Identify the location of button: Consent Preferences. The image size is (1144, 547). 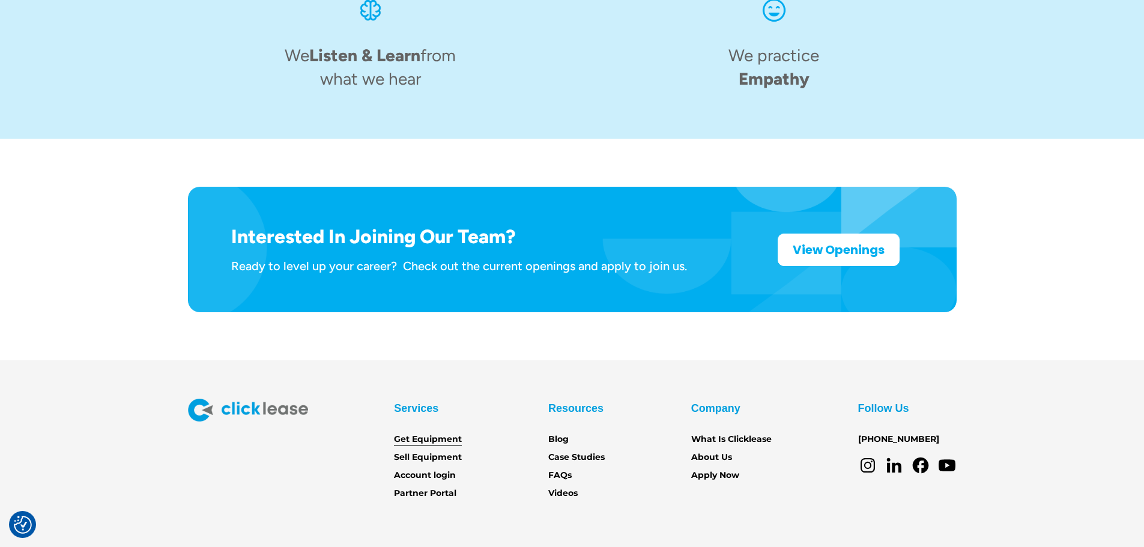
(23, 525).